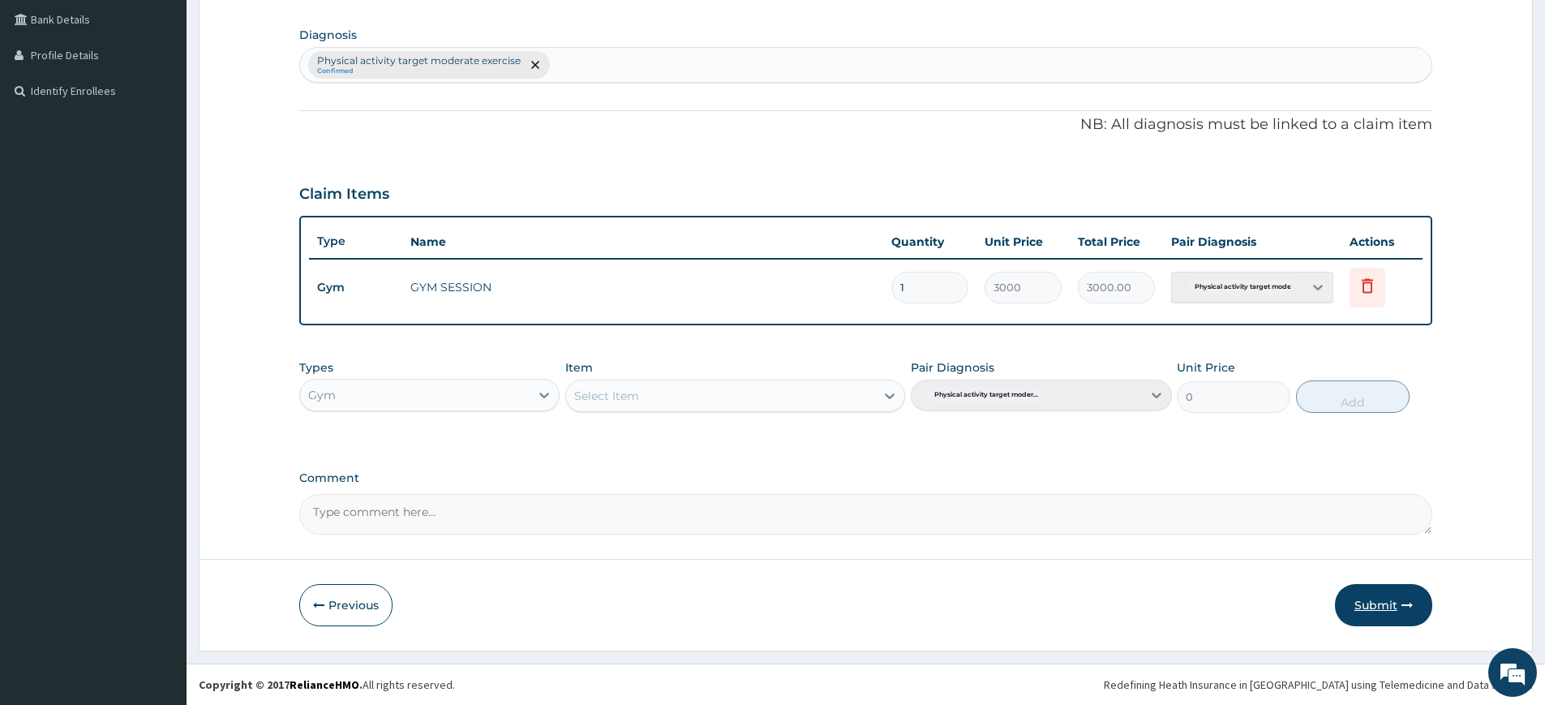  I want to click on button: Previous, so click(345, 605).